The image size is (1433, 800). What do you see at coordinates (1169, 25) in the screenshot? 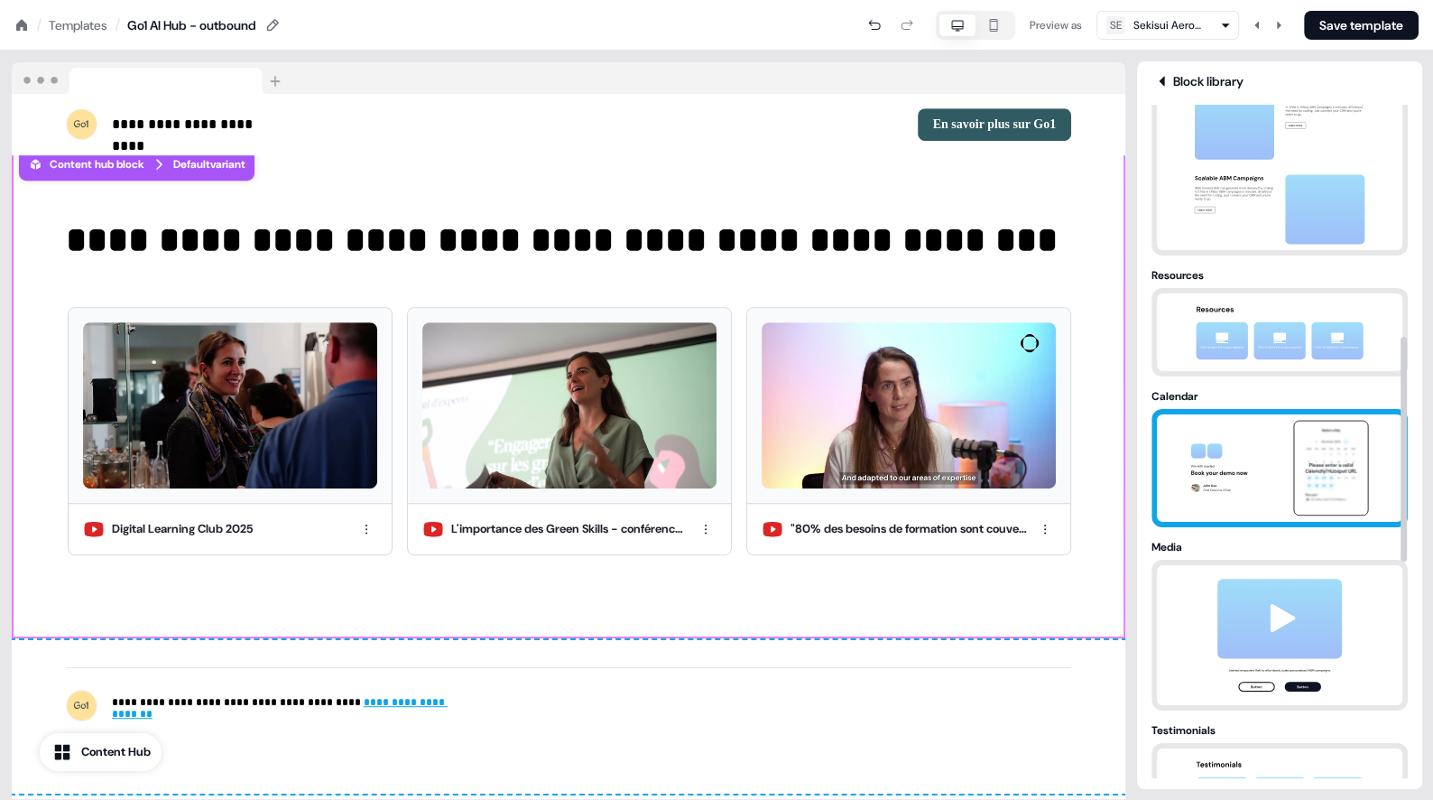
I see `div: Sekisui Aerospace` at bounding box center [1169, 25].